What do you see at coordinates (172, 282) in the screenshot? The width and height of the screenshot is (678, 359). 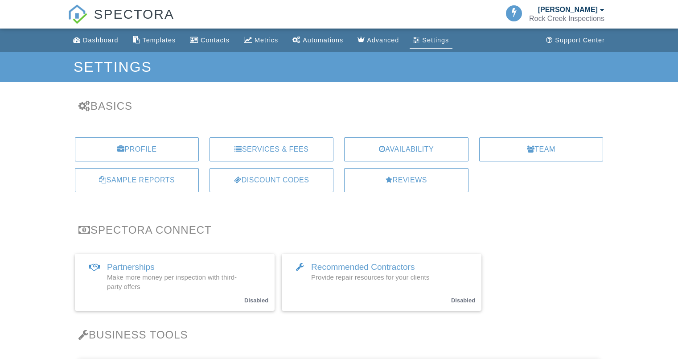 I see `span: Make more money per inspection with third-party offers` at bounding box center [172, 282].